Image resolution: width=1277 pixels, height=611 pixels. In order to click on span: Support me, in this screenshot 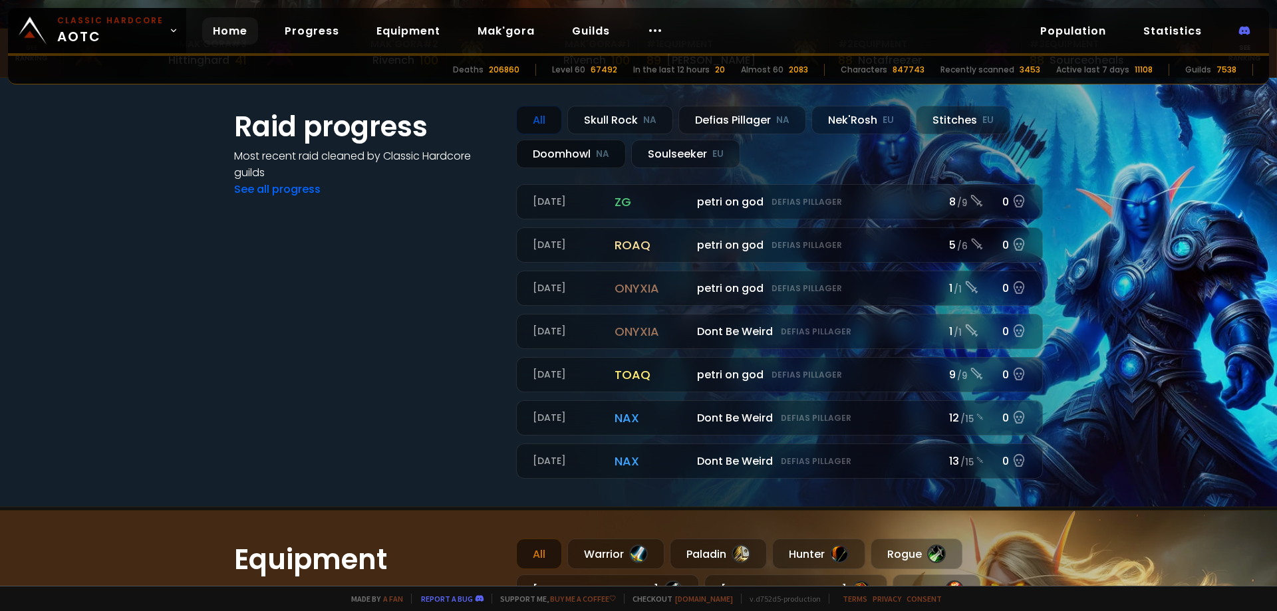, I will do `click(553, 599)`.